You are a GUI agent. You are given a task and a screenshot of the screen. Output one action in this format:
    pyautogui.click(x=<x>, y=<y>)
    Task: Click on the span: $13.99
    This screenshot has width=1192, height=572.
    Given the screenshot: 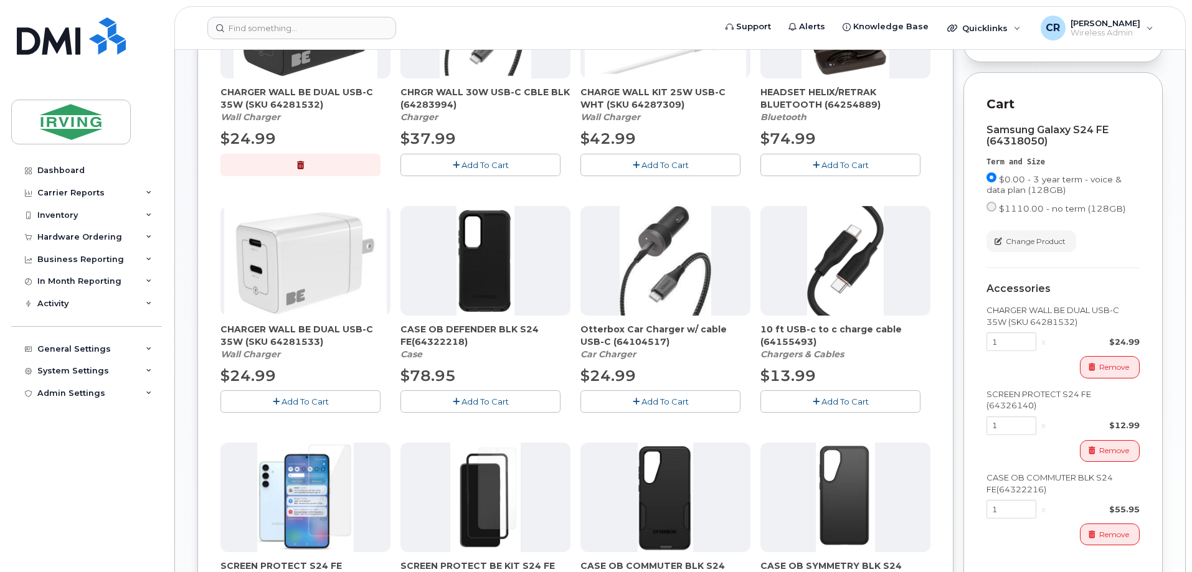 What is the action you would take?
    pyautogui.click(x=788, y=376)
    